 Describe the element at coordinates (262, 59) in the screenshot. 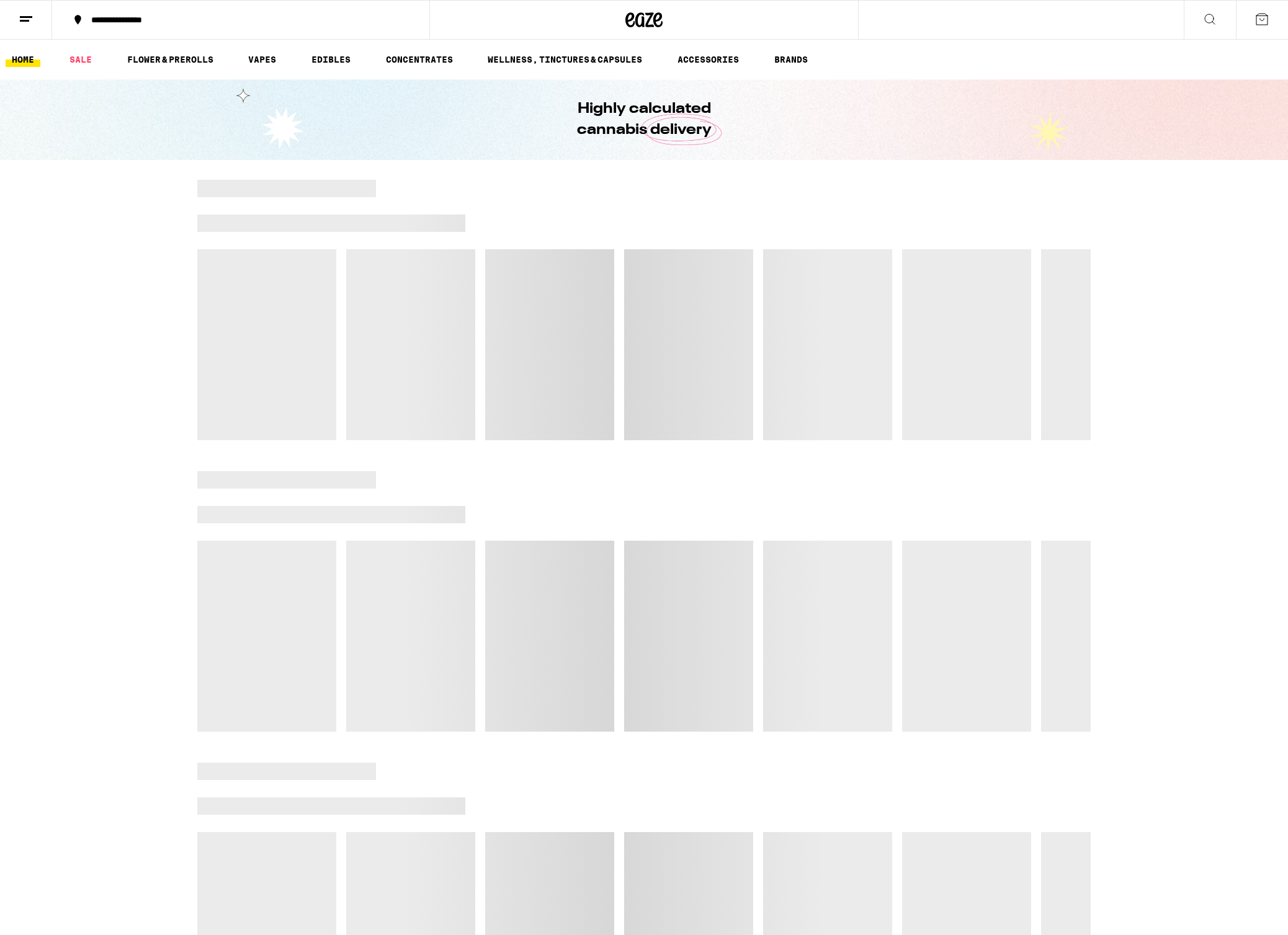

I see `a: VAPES` at that location.